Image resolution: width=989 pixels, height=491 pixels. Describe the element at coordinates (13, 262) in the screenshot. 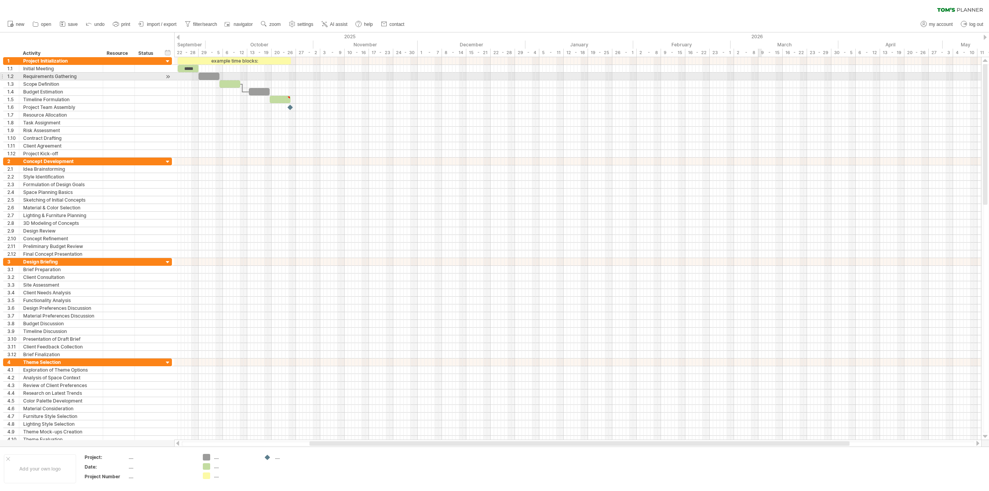

I see `div: 3` at that location.